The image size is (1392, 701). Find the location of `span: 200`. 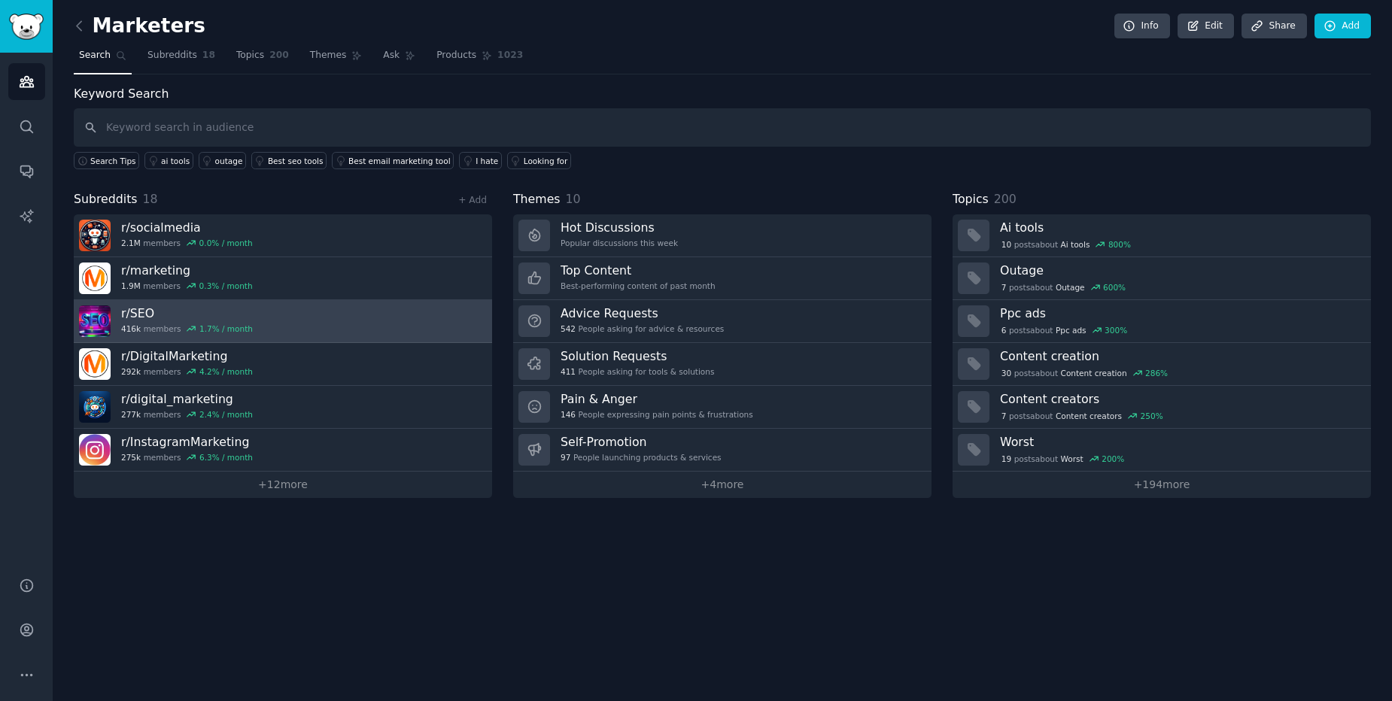

span: 200 is located at coordinates (279, 56).